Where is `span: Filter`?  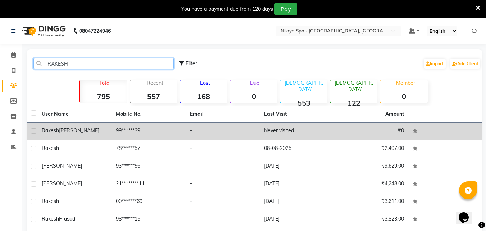
span: Filter is located at coordinates (191, 63).